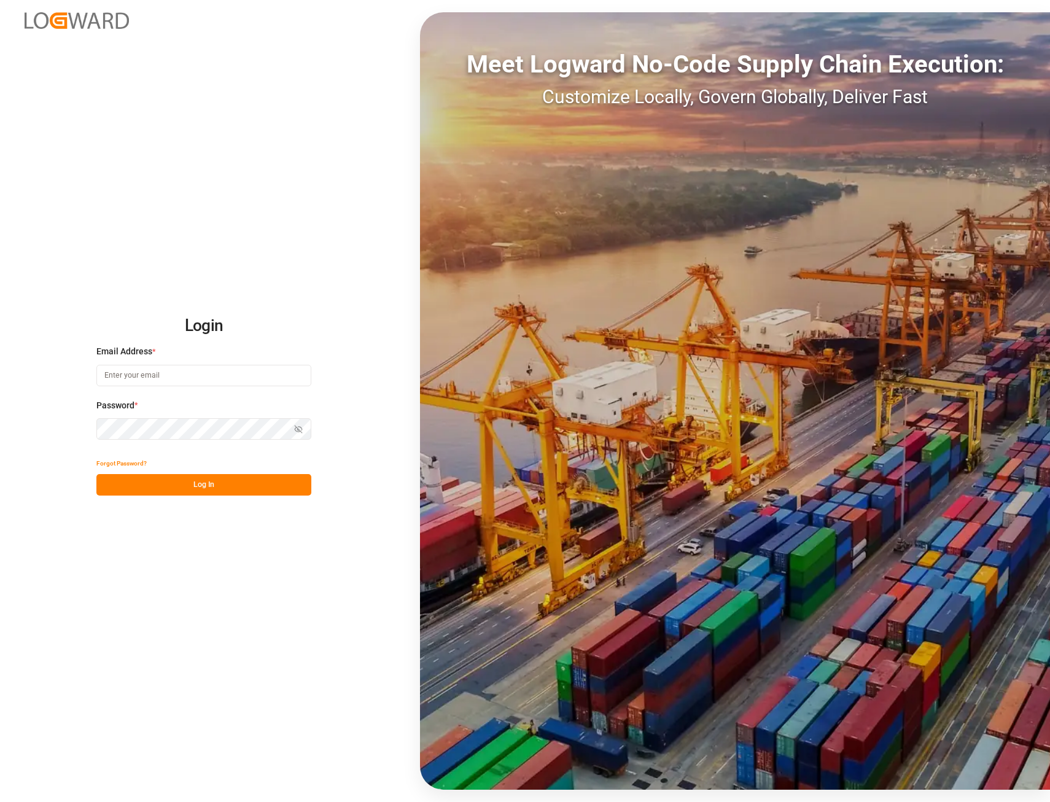 The image size is (1050, 802). Describe the element at coordinates (735, 64) in the screenshot. I see `div: Meet Logward No-Code Supply Chain Execution:` at that location.